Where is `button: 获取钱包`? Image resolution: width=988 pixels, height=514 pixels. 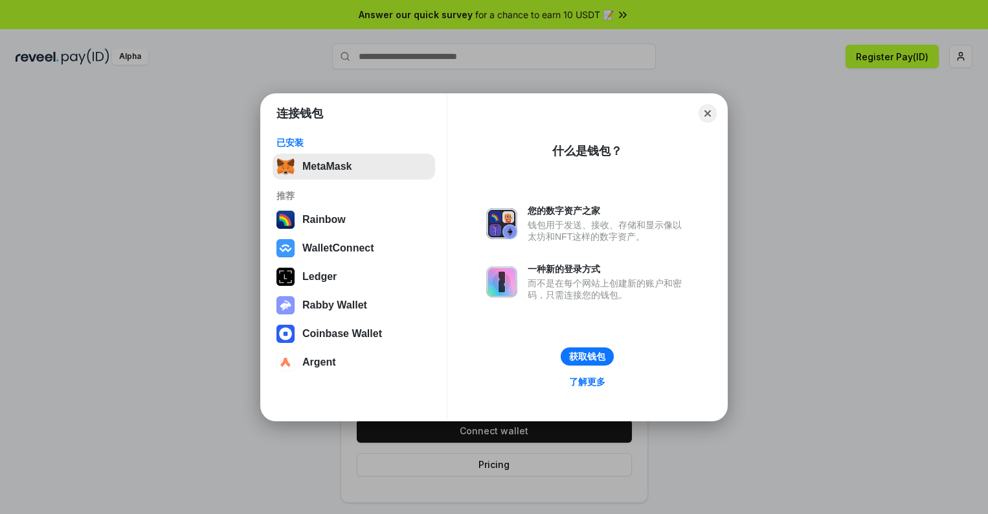 button: 获取钱包 is located at coordinates (587, 356).